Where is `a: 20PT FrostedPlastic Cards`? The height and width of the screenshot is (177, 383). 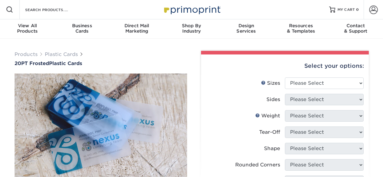
a: 20PT FrostedPlastic Cards is located at coordinates (101, 63).